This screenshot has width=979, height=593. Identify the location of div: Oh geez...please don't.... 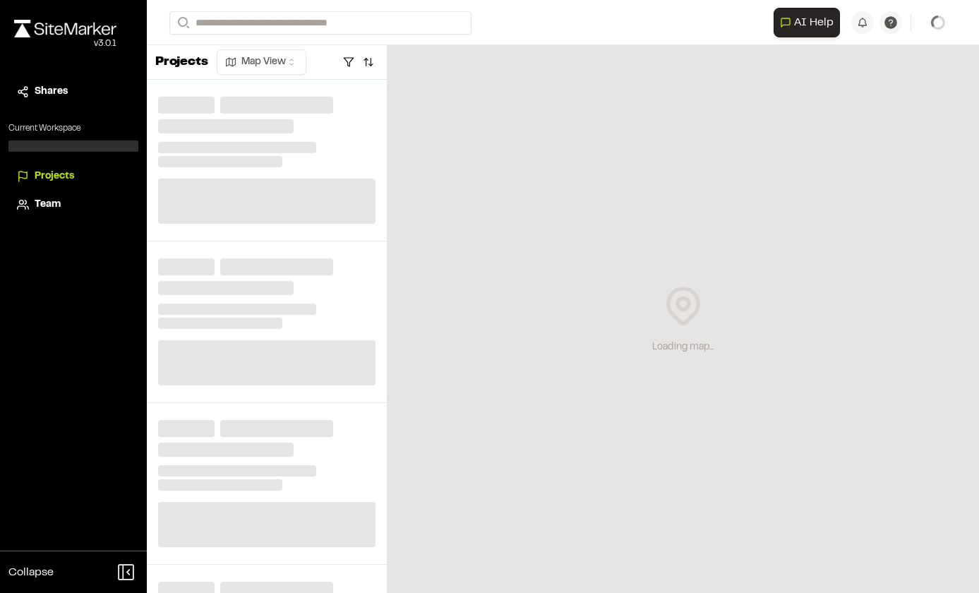
(65, 44).